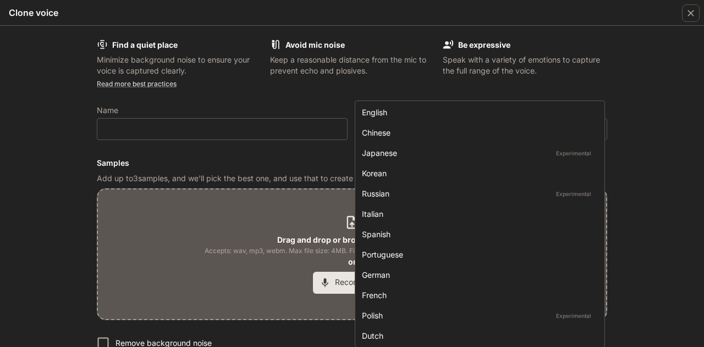 This screenshot has height=347, width=704. I want to click on div: Korean, so click(477, 173).